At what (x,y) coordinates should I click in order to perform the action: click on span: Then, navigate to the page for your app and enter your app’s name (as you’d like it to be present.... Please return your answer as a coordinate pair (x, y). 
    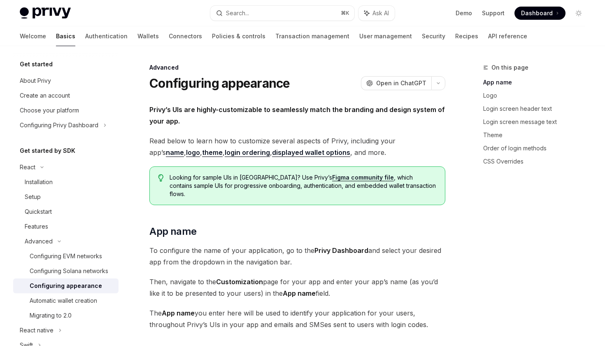
    Looking at the image, I should click on (297, 287).